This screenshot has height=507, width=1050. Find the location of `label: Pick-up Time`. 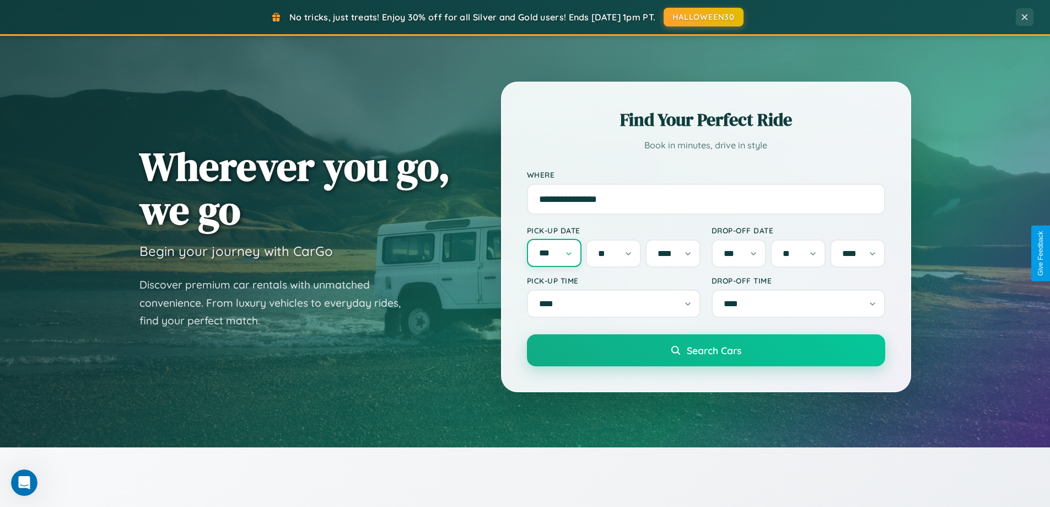

label: Pick-up Time is located at coordinates (613, 280).